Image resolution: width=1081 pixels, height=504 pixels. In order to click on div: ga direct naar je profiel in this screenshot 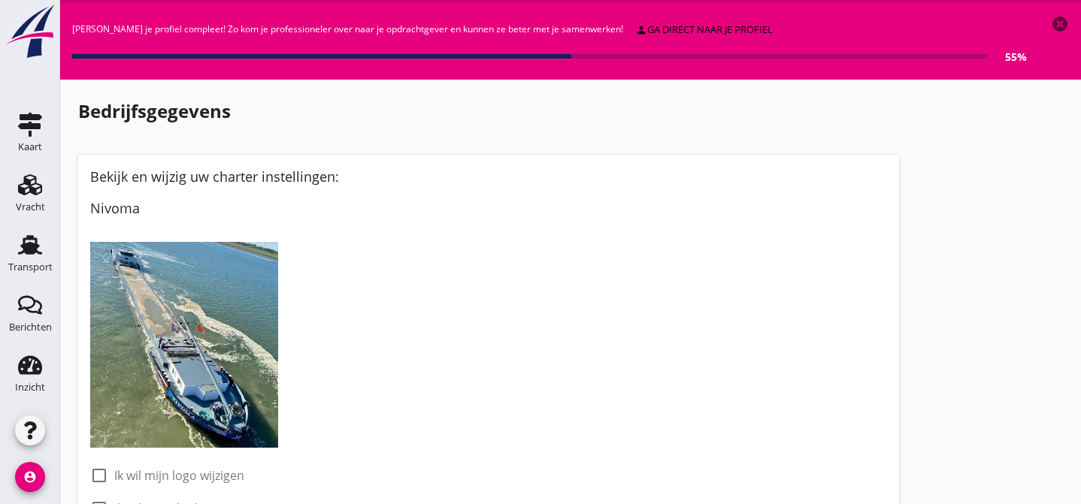, I will do `click(703, 30)`.